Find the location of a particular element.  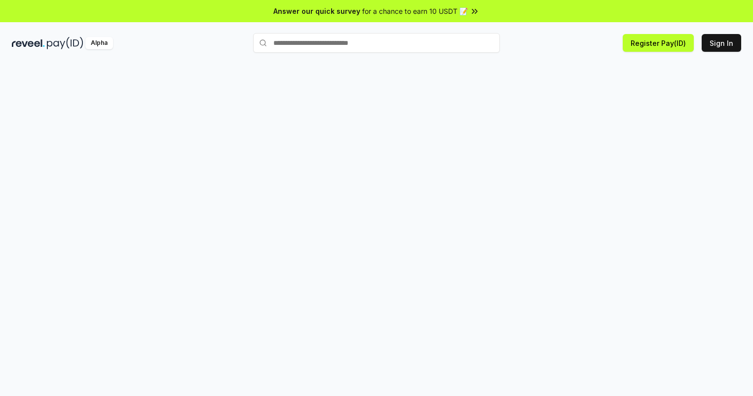

img: reveel_dark is located at coordinates (28, 43).